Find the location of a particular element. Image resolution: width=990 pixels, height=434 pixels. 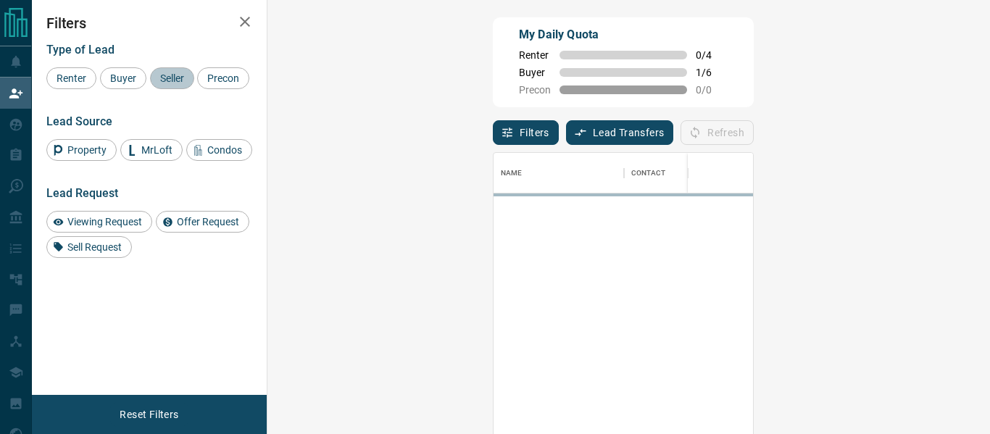

div: Precon is located at coordinates (223, 78).